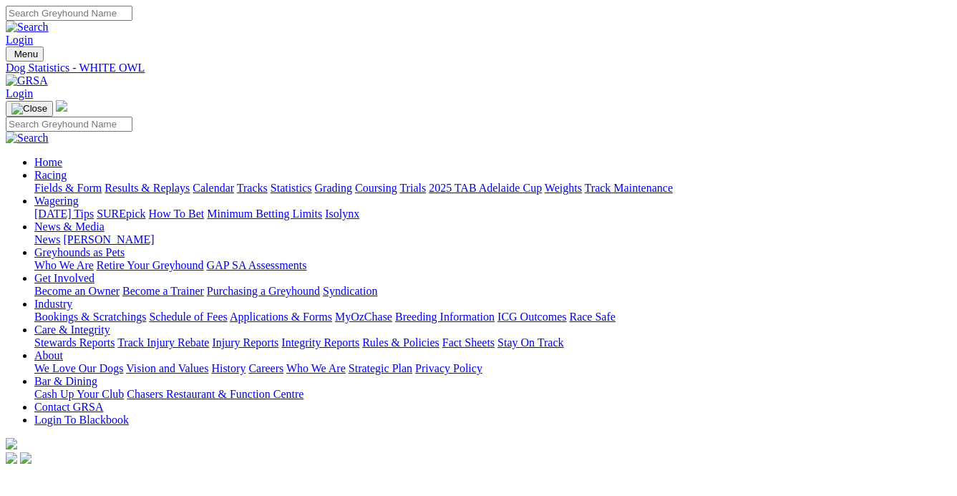  What do you see at coordinates (245, 342) in the screenshot?
I see `a: Injury Reports` at bounding box center [245, 342].